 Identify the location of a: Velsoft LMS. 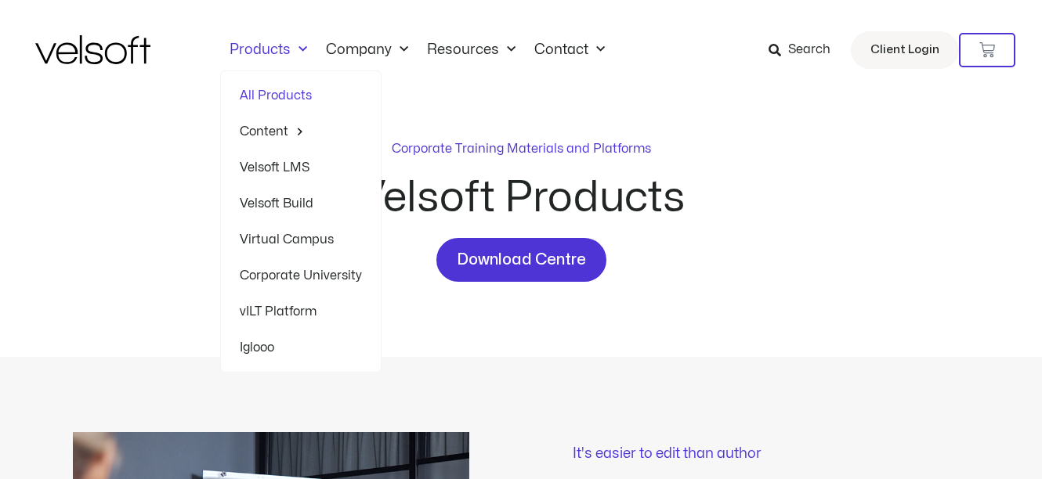
(301, 168).